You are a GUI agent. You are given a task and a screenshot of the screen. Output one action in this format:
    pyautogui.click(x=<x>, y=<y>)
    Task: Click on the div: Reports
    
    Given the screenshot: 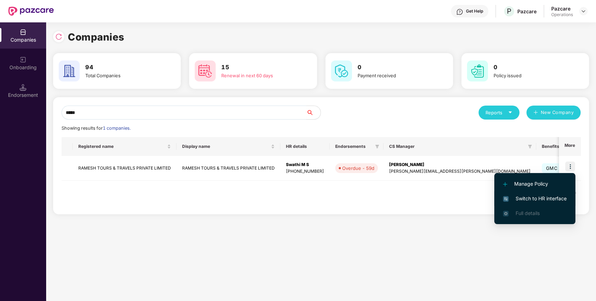 What is the action you would take?
    pyautogui.click(x=499, y=112)
    